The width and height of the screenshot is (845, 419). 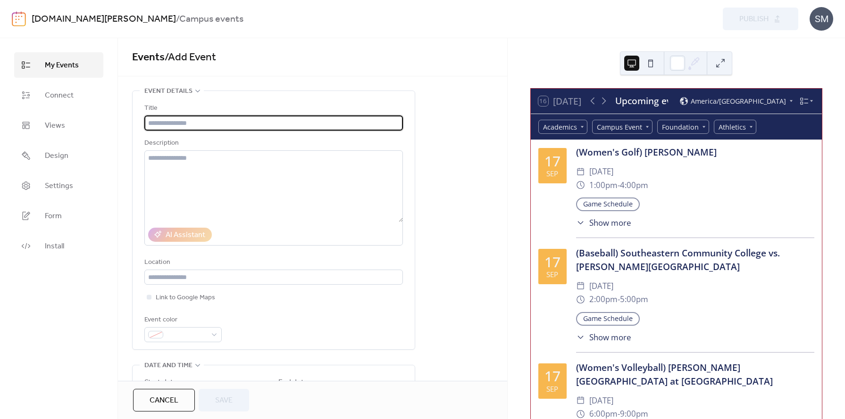 What do you see at coordinates (58, 125) in the screenshot?
I see `a: Views` at bounding box center [58, 125].